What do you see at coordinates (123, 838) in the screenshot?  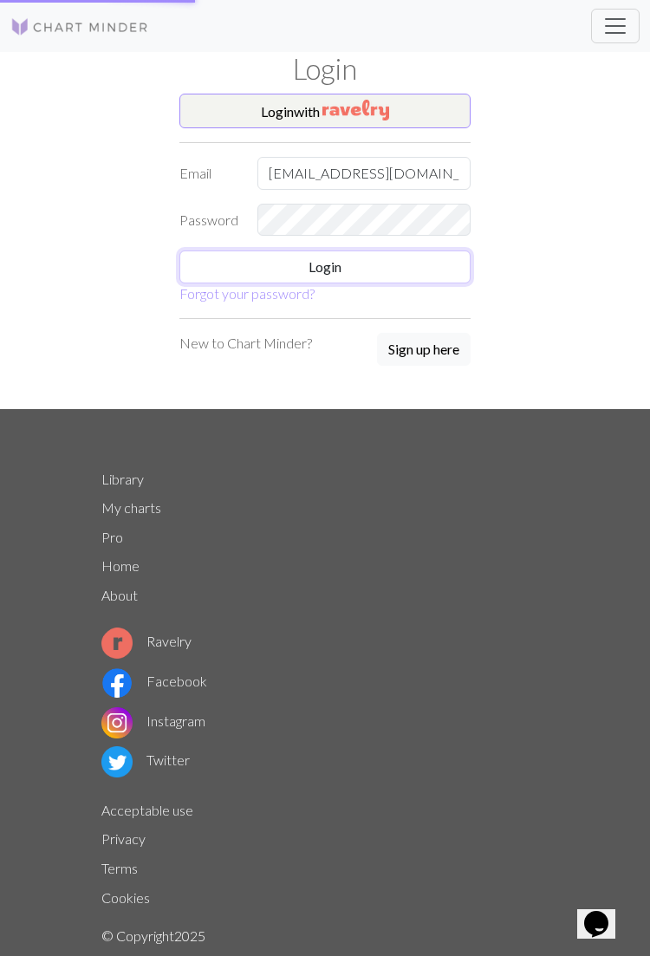 I see `a: Privacy` at bounding box center [123, 838].